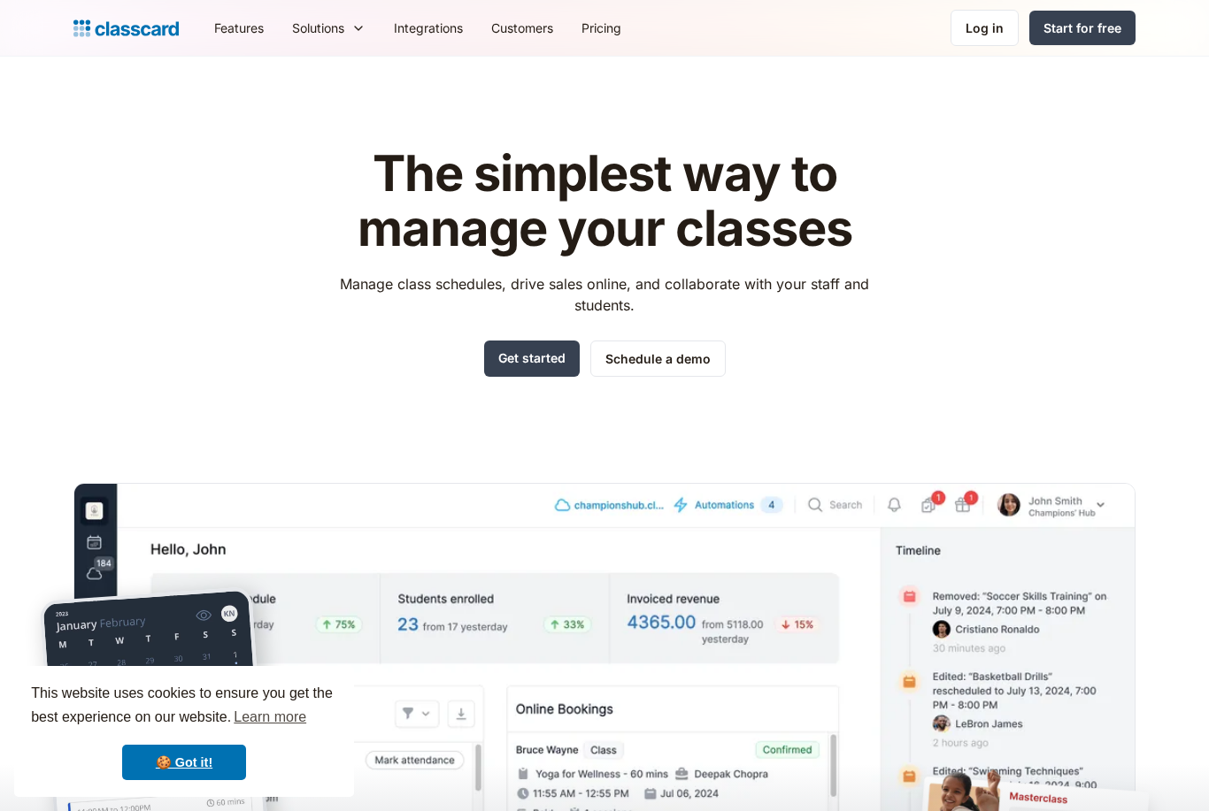 The width and height of the screenshot is (1209, 811). I want to click on a: Get started, so click(532, 358).